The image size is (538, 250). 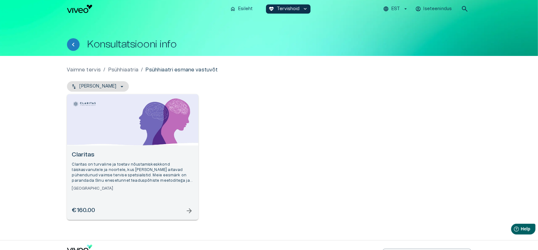 I want to click on a: Vaimne tervis, so click(x=84, y=70).